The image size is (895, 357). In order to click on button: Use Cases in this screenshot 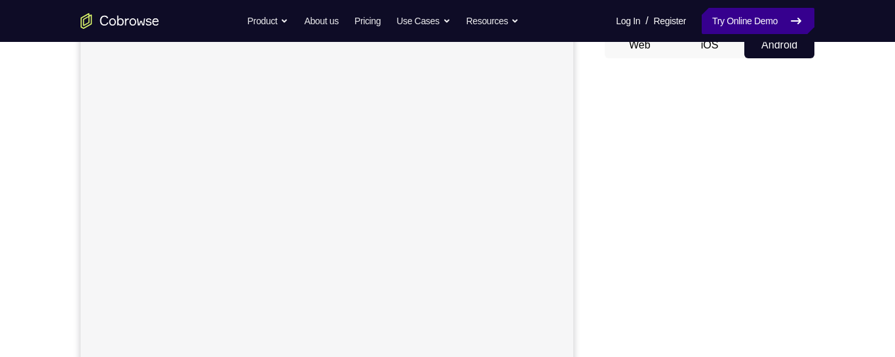, I will do `click(423, 21)`.